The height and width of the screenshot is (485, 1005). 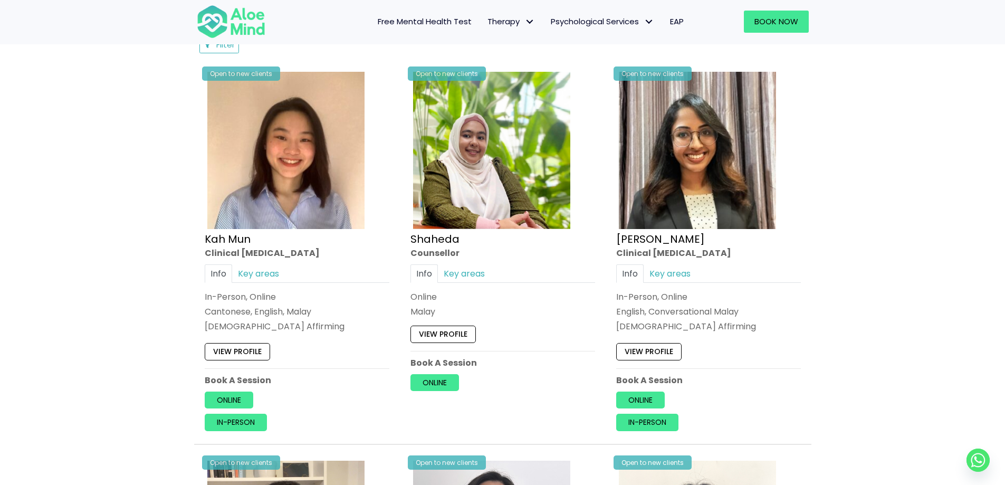 What do you see at coordinates (677, 22) in the screenshot?
I see `a: EAP` at bounding box center [677, 22].